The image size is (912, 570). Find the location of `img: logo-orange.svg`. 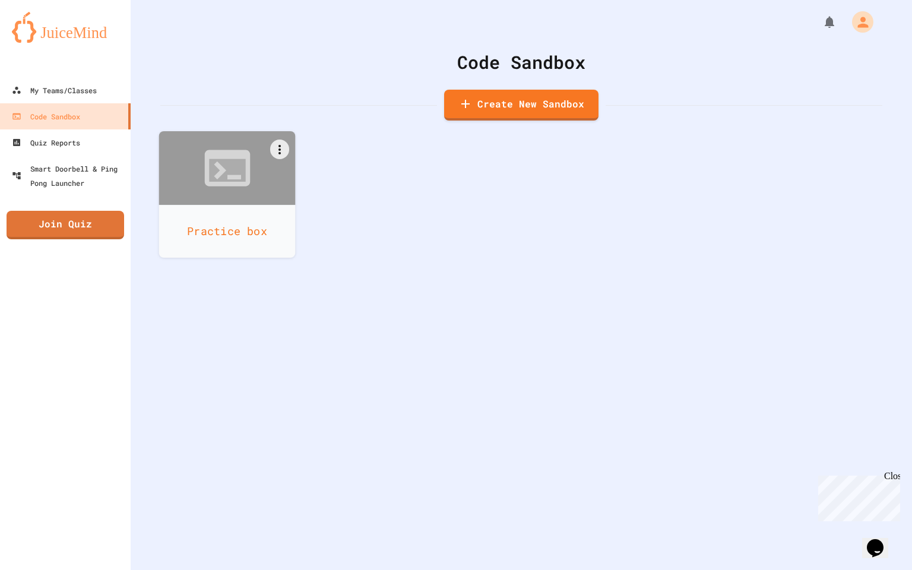

img: logo-orange.svg is located at coordinates (65, 27).